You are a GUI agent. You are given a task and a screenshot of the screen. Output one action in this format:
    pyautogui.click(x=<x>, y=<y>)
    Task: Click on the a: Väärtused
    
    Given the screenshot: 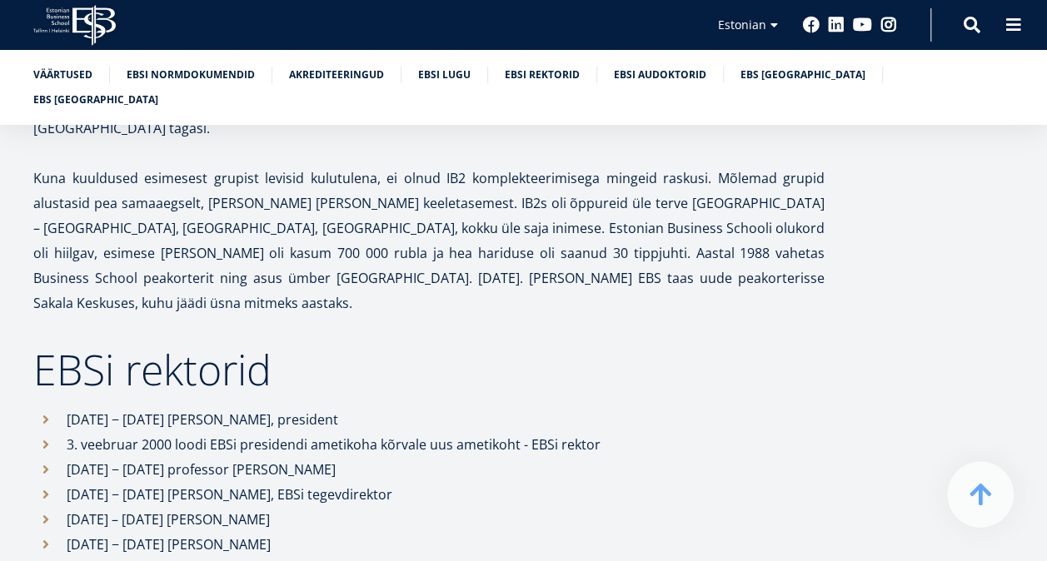 What is the action you would take?
    pyautogui.click(x=62, y=75)
    